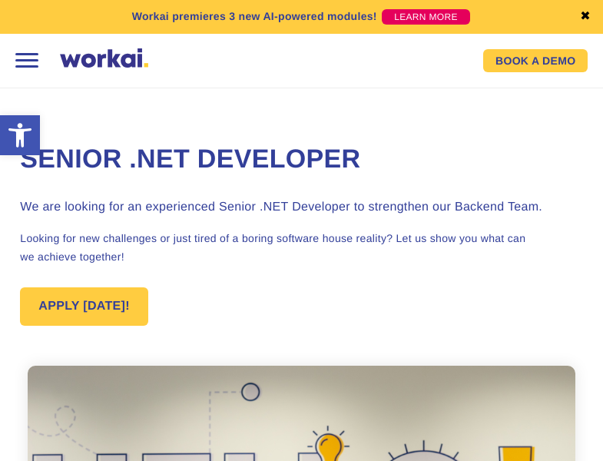 Image resolution: width=603 pixels, height=461 pixels. What do you see at coordinates (254, 16) in the screenshot?
I see `p: Workai premieres 3 new AI-powered modules!` at bounding box center [254, 16].